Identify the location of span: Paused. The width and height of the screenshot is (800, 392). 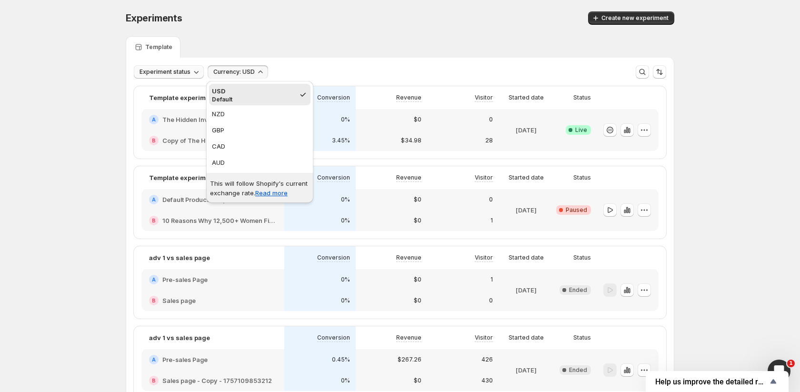
(576, 210).